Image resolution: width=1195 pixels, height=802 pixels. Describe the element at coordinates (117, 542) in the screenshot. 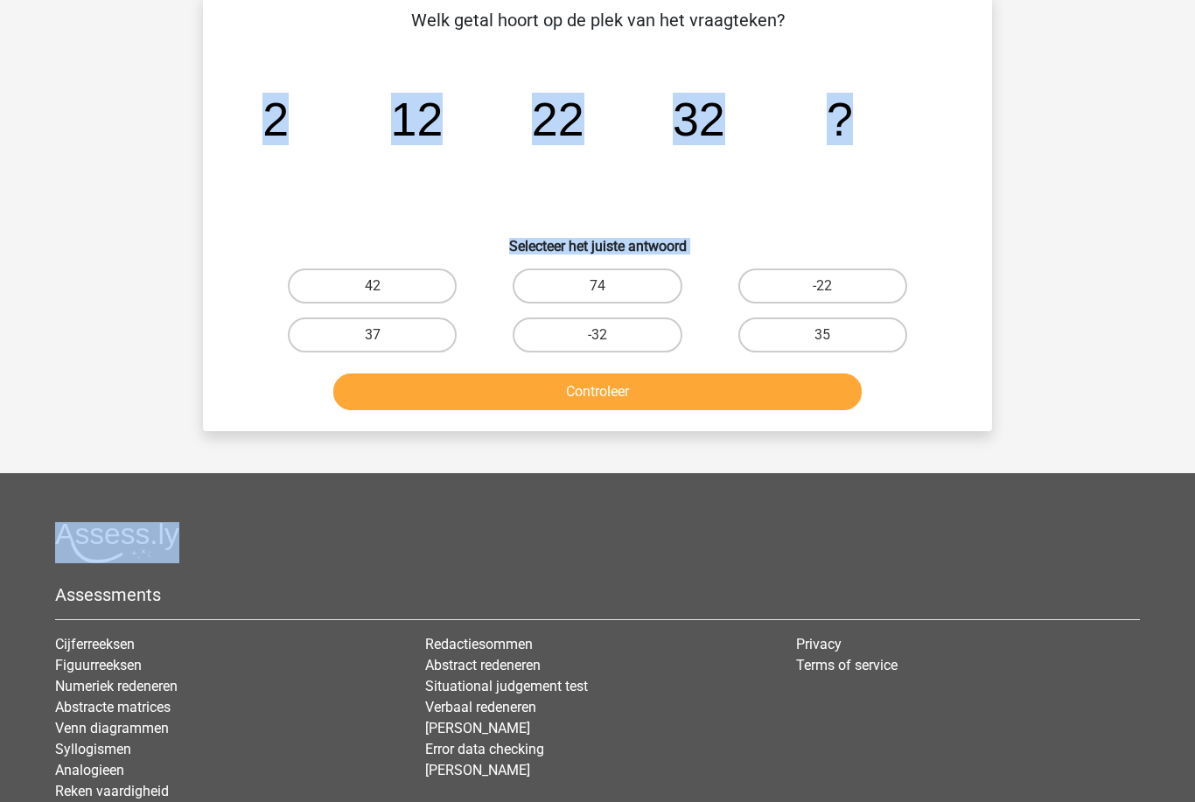

I see `img: Assessly logo` at that location.